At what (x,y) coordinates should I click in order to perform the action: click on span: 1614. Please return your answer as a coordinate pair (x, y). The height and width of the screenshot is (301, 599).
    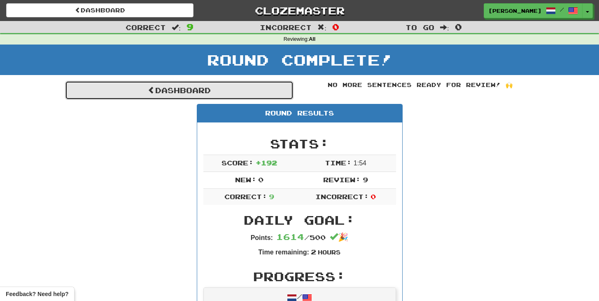
    Looking at the image, I should click on (290, 236).